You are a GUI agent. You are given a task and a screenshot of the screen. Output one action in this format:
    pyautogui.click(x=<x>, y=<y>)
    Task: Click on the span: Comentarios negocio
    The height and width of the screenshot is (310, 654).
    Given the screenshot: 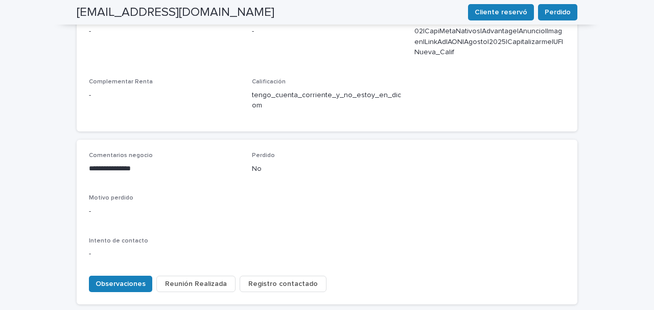 What is the action you would take?
    pyautogui.click(x=121, y=155)
    